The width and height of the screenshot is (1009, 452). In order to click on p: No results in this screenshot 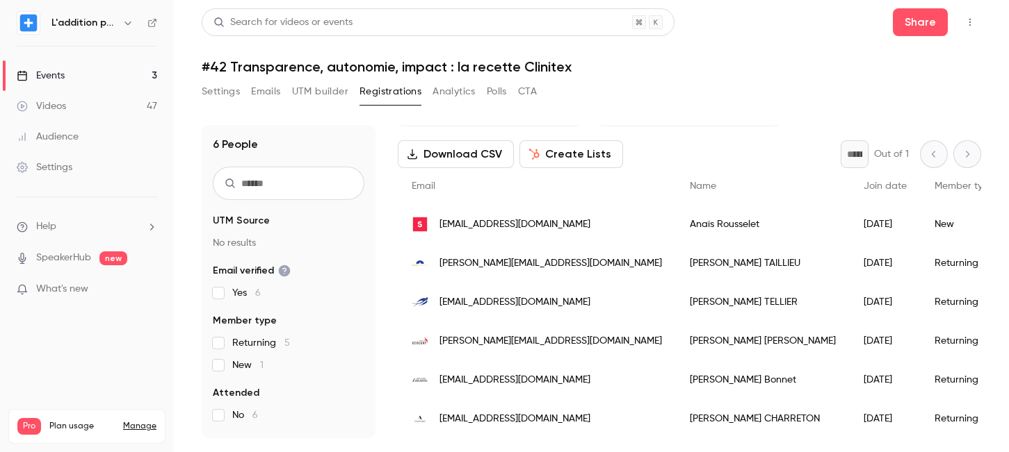, I will do `click(288, 243)`.